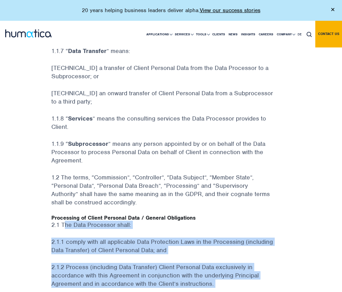 This screenshot has width=342, height=292. I want to click on img: logo, so click(28, 33).